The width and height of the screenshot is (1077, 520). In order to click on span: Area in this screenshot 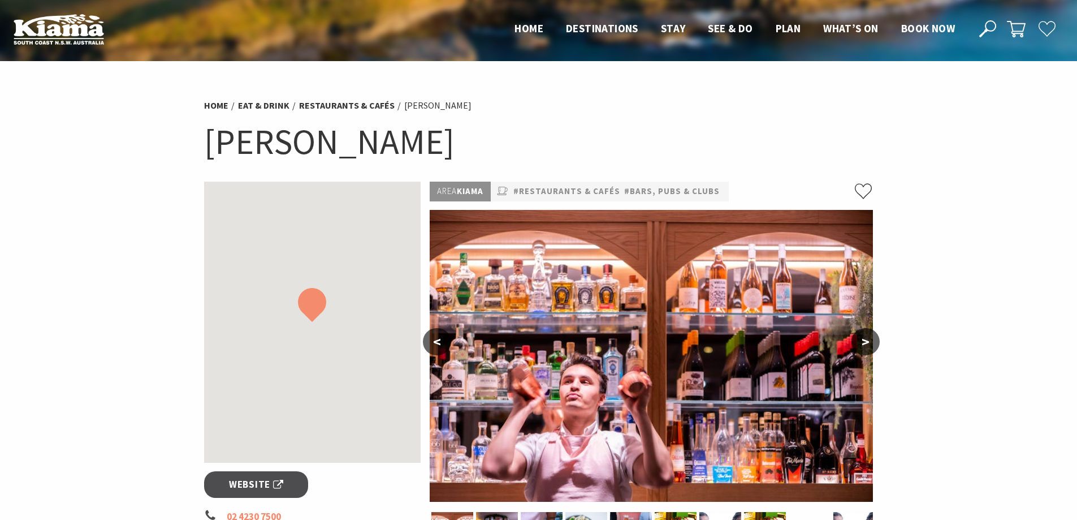, I will do `click(447, 191)`.